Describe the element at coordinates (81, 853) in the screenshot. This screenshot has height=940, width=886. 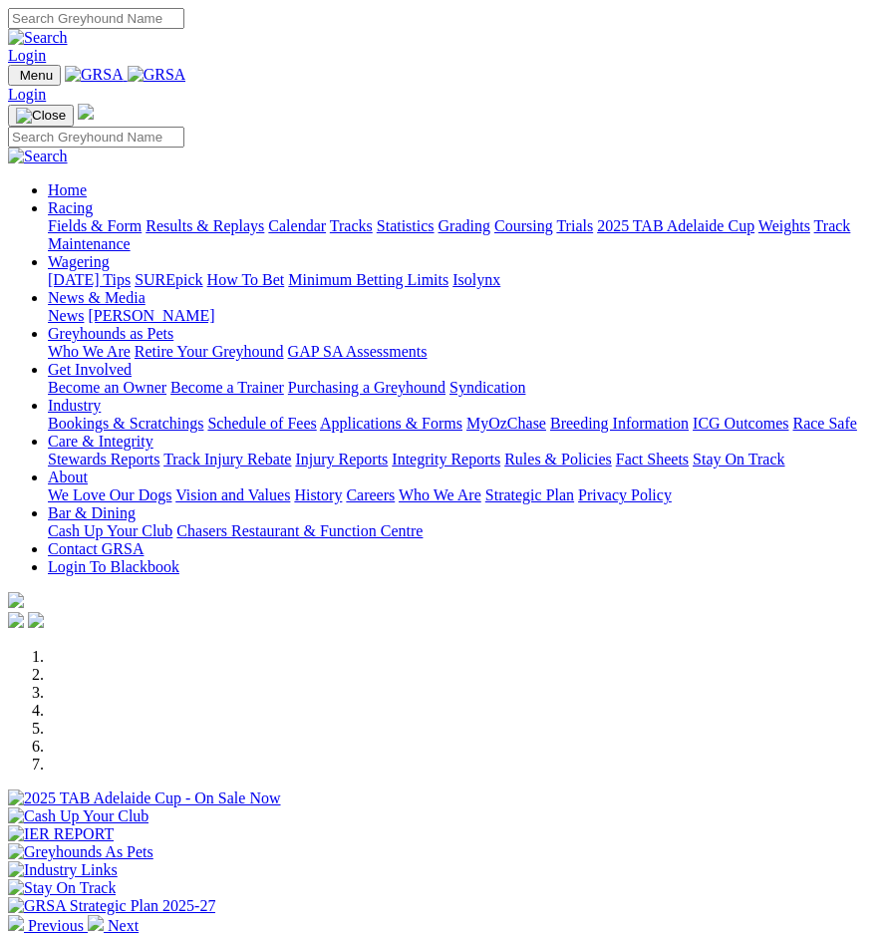
I see `img: Greyhounds As Pets` at that location.